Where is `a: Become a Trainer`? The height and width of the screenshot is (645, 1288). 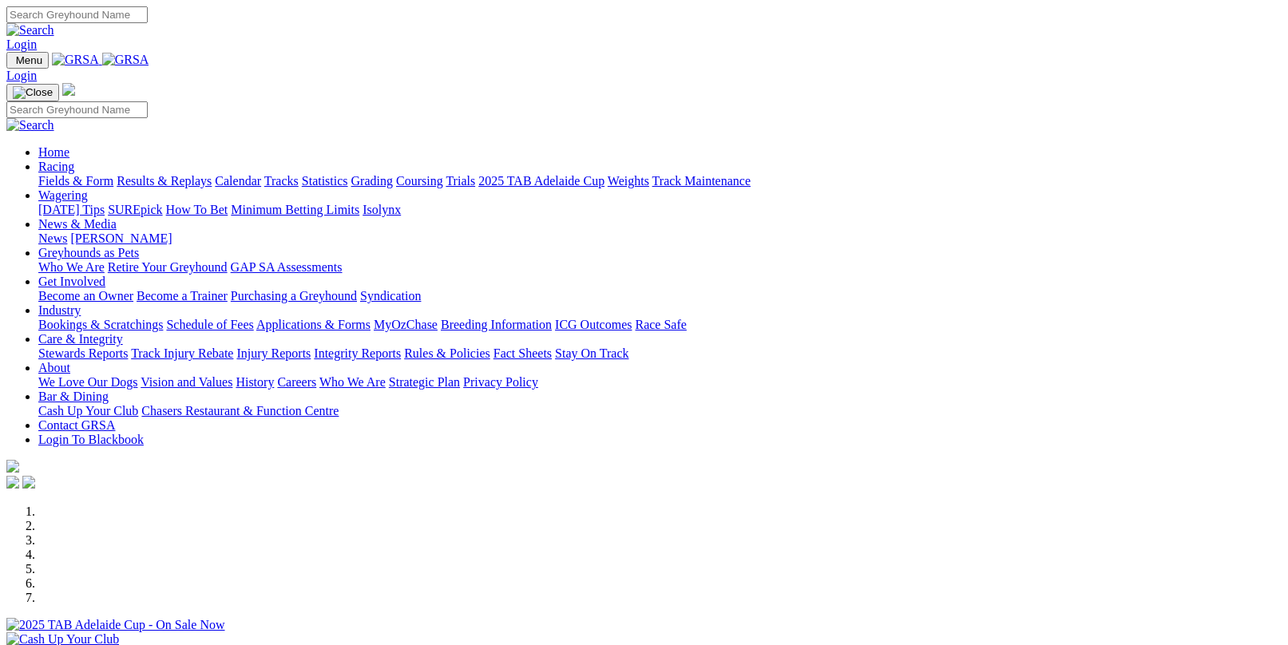 a: Become a Trainer is located at coordinates (182, 296).